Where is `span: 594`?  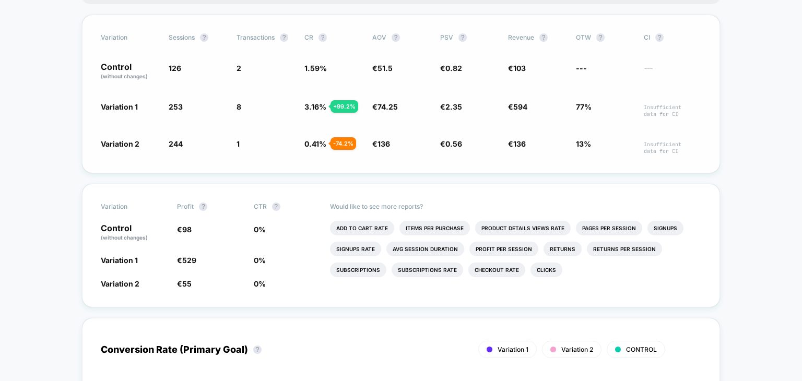 span: 594 is located at coordinates (520, 107).